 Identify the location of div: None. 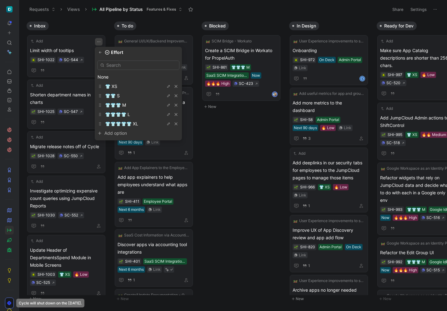
(138, 77).